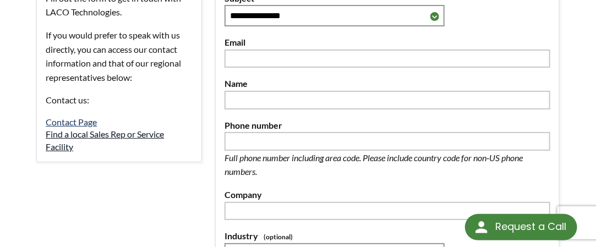 The width and height of the screenshot is (596, 247). I want to click on a: Find a local Sales Rep or Service Facility, so click(105, 140).